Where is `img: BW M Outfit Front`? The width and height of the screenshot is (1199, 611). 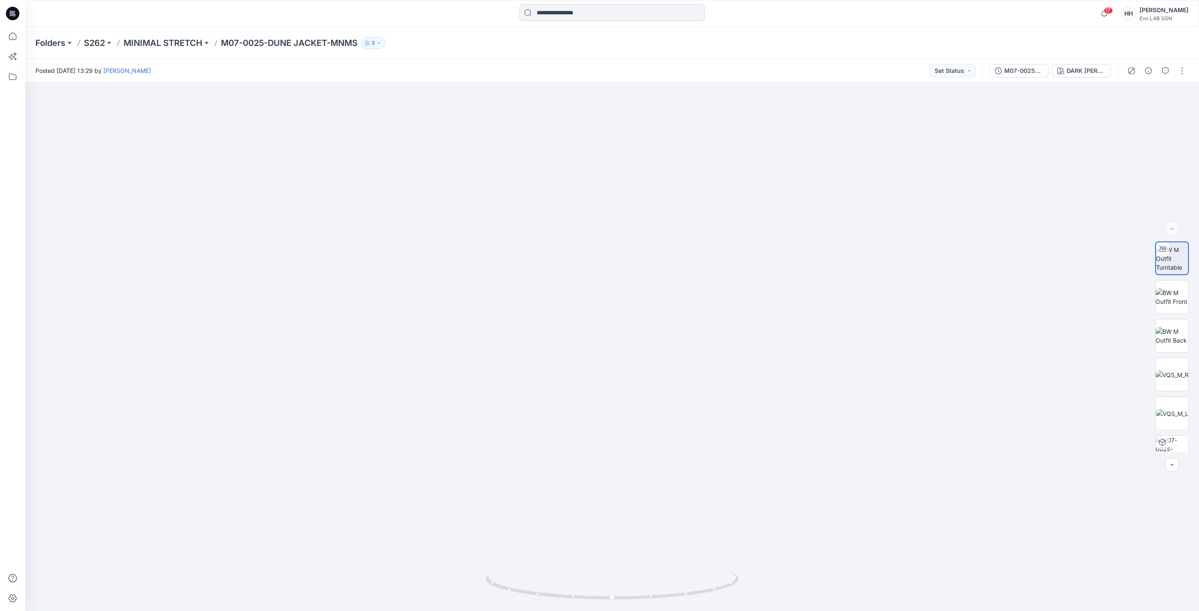 img: BW M Outfit Front is located at coordinates (1172, 297).